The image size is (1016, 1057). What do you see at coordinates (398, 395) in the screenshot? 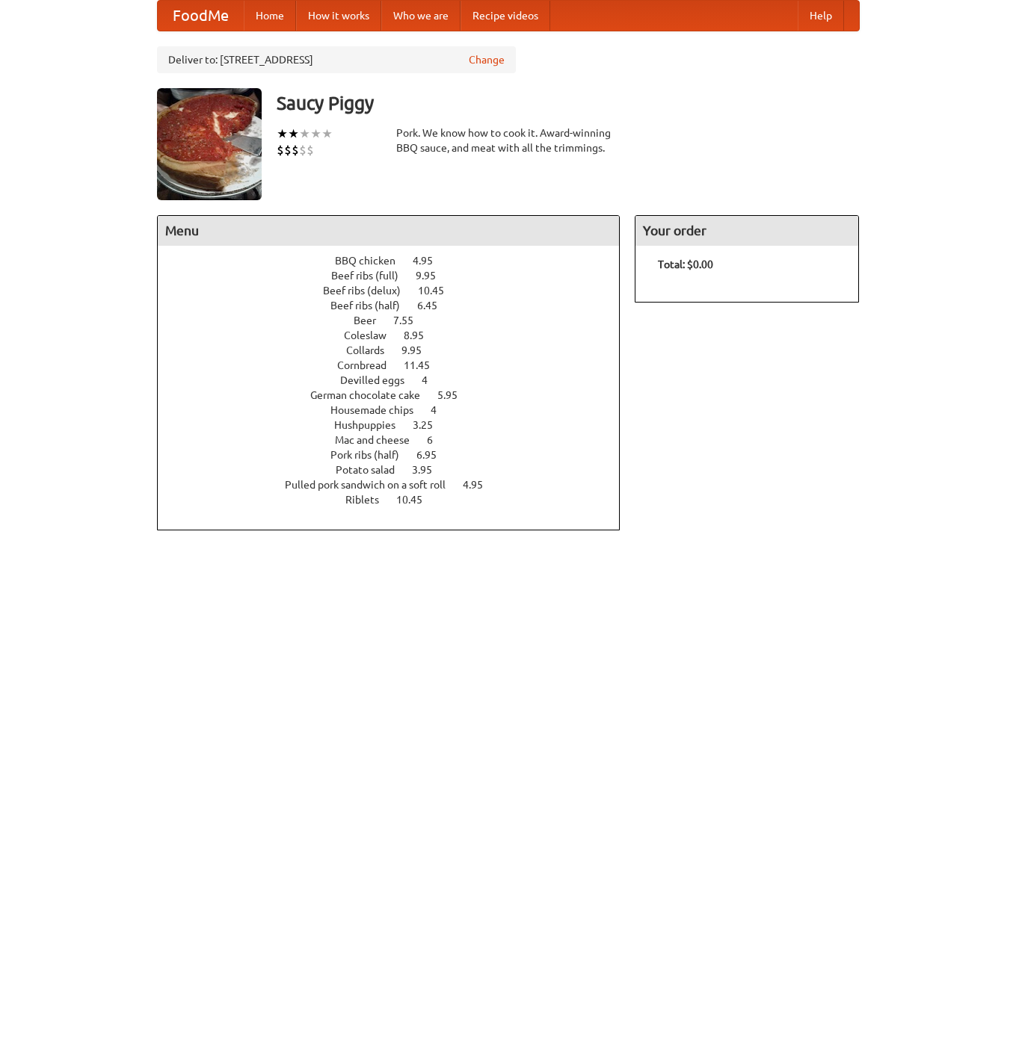
I see `a: German chocolate cake 5.95` at bounding box center [398, 395].